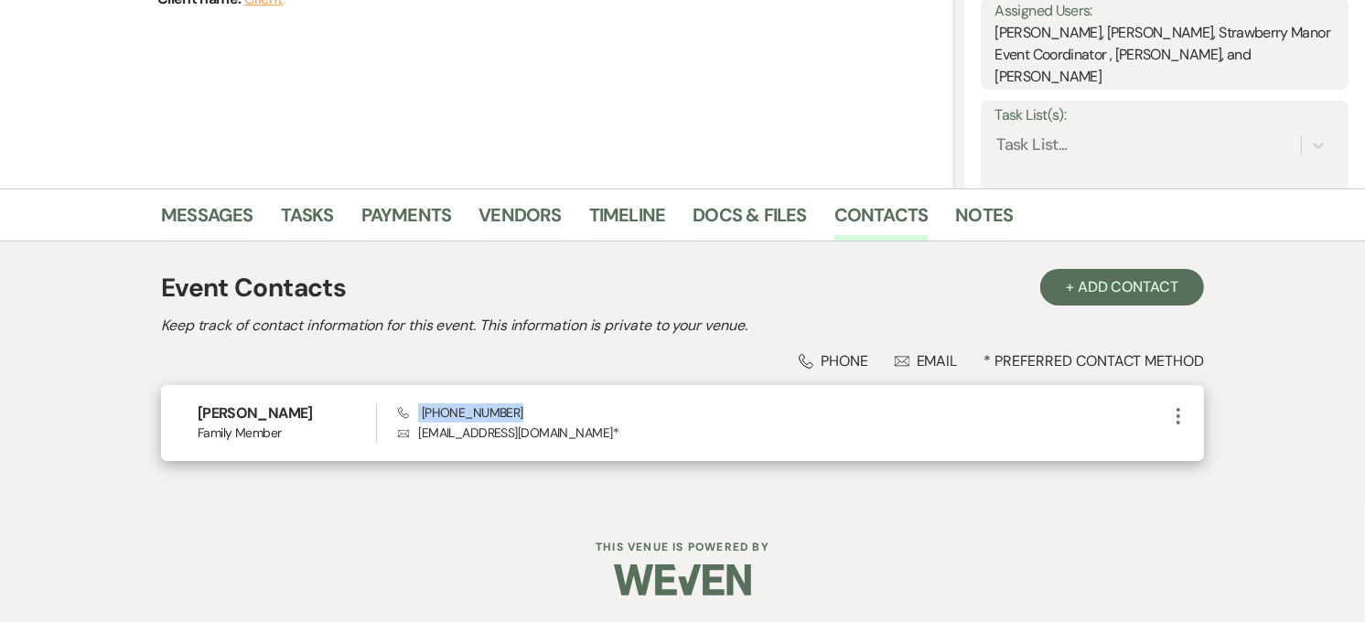 The height and width of the screenshot is (622, 1365). What do you see at coordinates (628, 220) in the screenshot?
I see `a: Timeline` at bounding box center [628, 220].